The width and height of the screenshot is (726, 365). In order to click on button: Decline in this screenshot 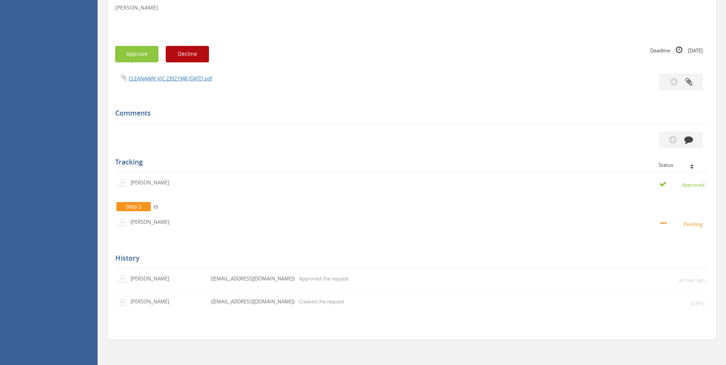, I will do `click(187, 54)`.